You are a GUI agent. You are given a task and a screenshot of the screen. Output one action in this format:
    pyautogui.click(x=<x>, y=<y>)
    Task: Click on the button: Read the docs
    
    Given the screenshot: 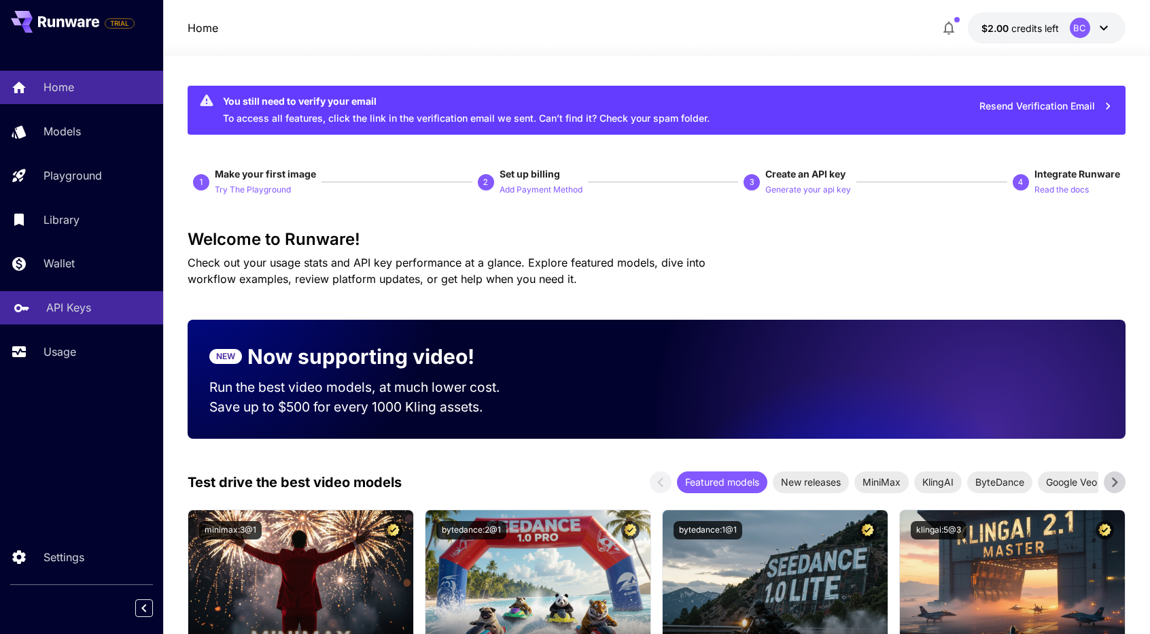 What is the action you would take?
    pyautogui.click(x=1062, y=189)
    